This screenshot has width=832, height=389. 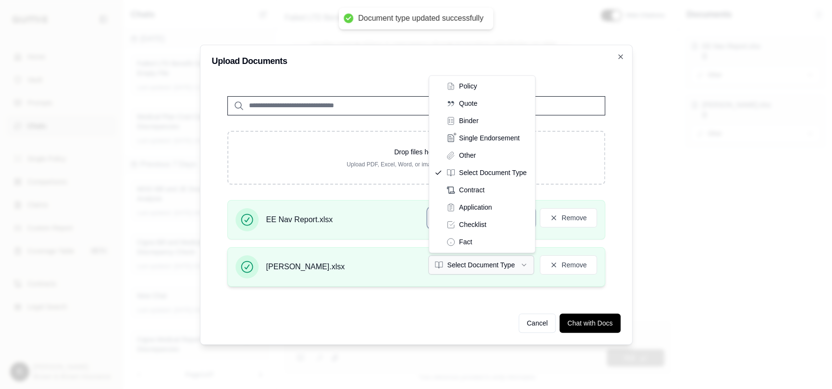 What do you see at coordinates (590, 323) in the screenshot?
I see `button: Chat with Docs` at bounding box center [590, 323].